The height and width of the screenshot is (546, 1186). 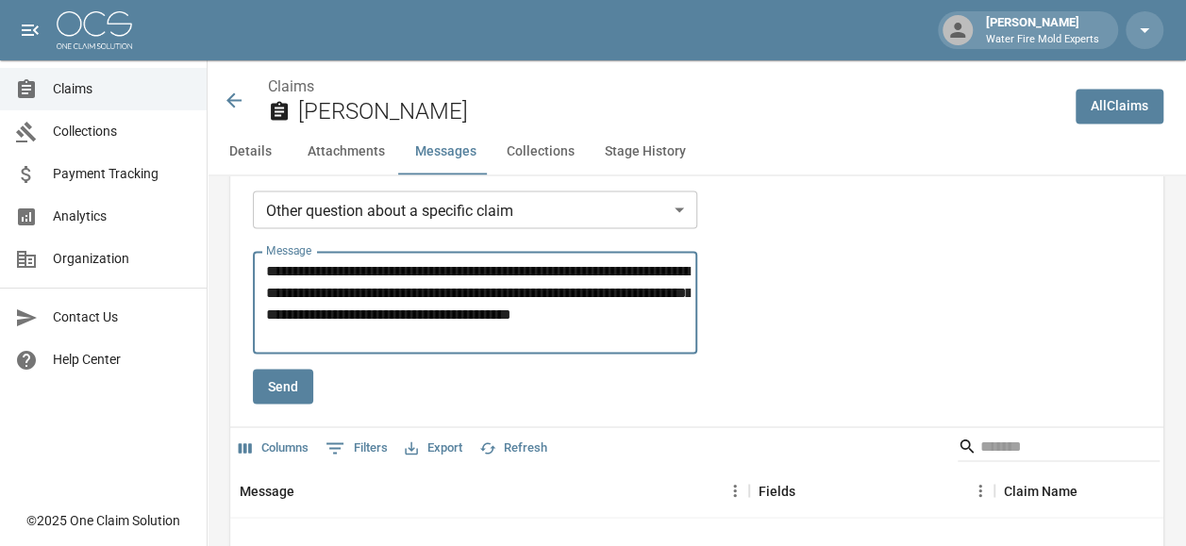 What do you see at coordinates (274, 447) in the screenshot?
I see `button: Select columns` at bounding box center [274, 447].